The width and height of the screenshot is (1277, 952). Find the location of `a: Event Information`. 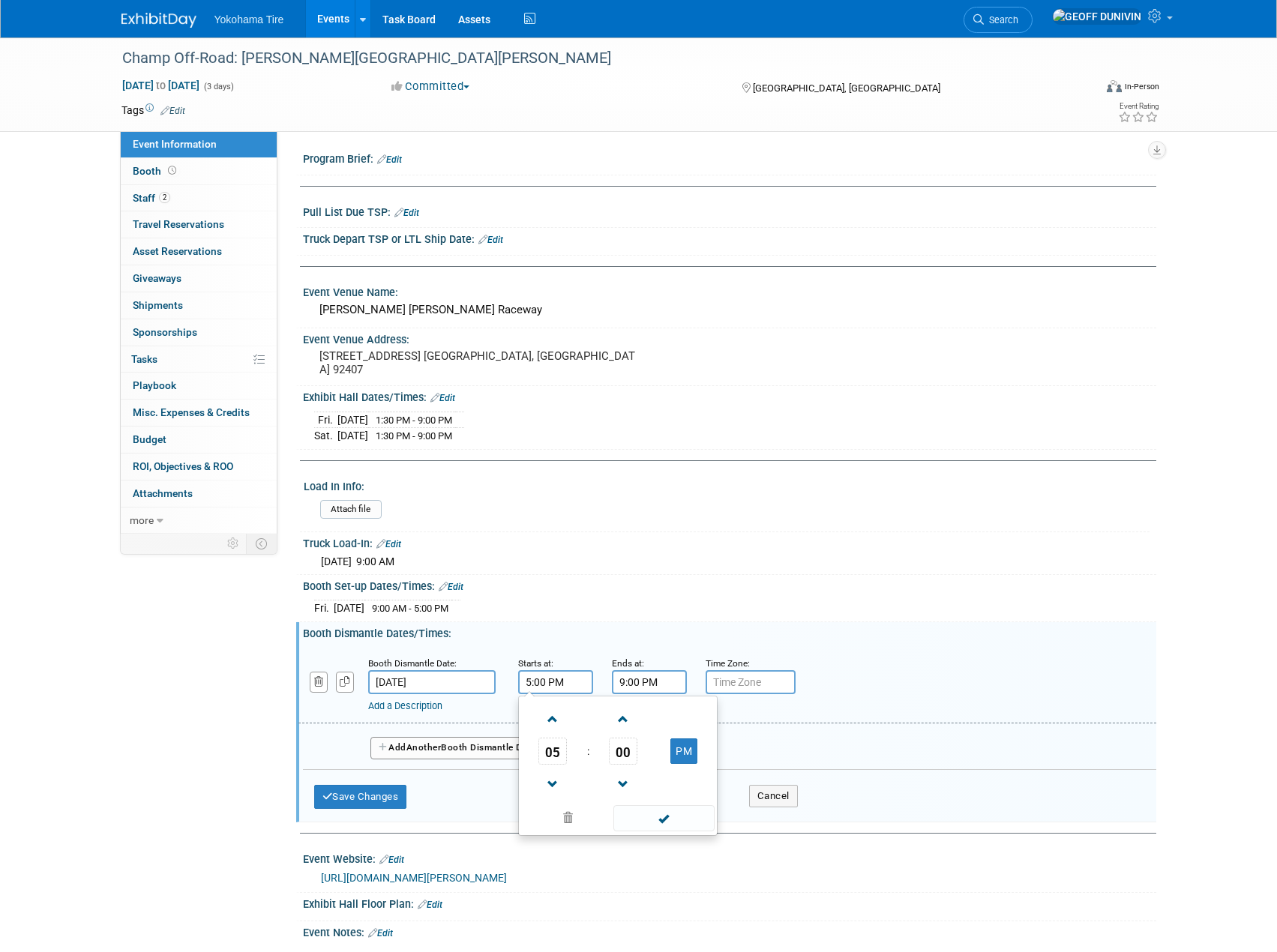

a: Event Information is located at coordinates (199, 144).